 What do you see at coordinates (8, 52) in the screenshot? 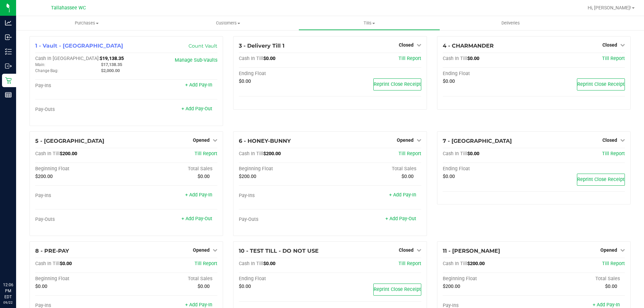
I see `inline-svg: Inventory` at bounding box center [8, 52].